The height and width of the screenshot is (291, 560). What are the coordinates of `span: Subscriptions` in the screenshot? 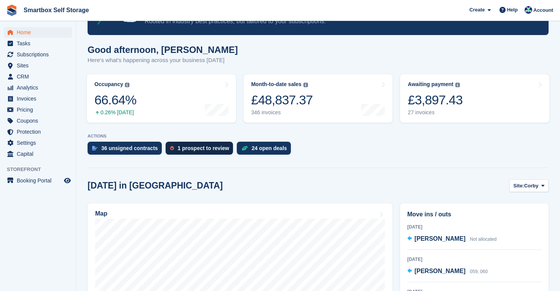 It's located at (40, 54).